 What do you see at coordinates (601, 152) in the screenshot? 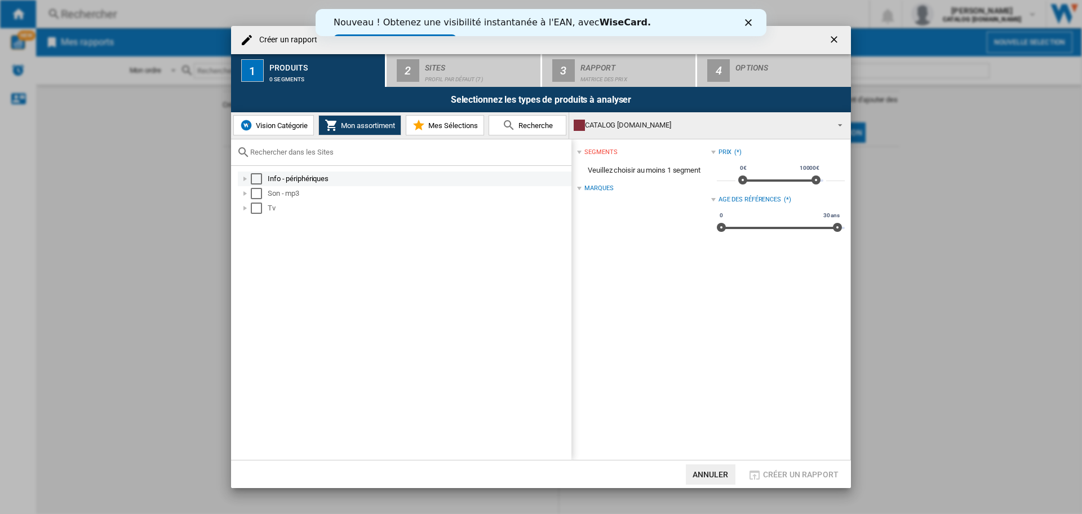
I see `div: segments` at bounding box center [601, 152].